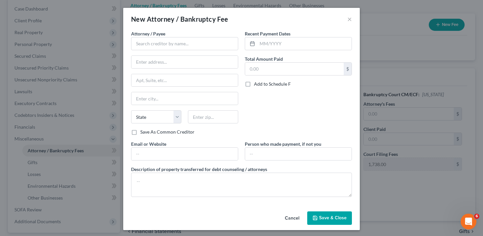  What do you see at coordinates (264, 59) in the screenshot?
I see `label: Total Amount Paid` at bounding box center [264, 59].